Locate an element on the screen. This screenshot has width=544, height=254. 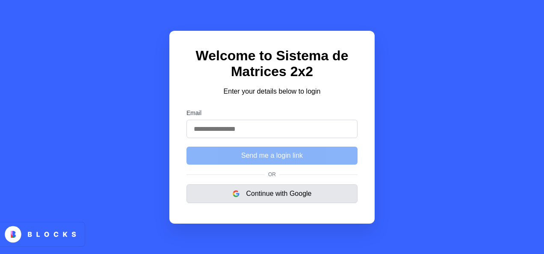
button: Continue with Google is located at coordinates (272, 194).